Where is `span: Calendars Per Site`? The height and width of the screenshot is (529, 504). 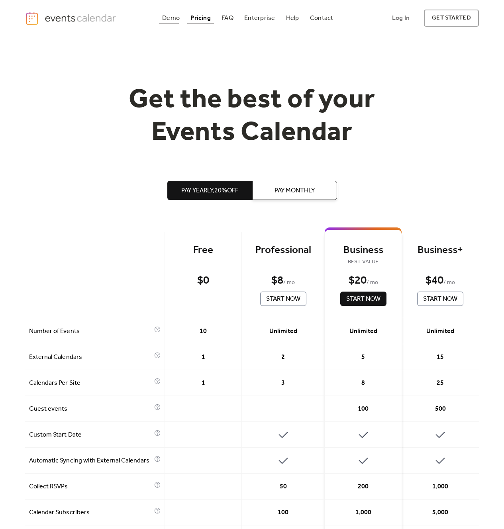 span: Calendars Per Site is located at coordinates (90, 384).